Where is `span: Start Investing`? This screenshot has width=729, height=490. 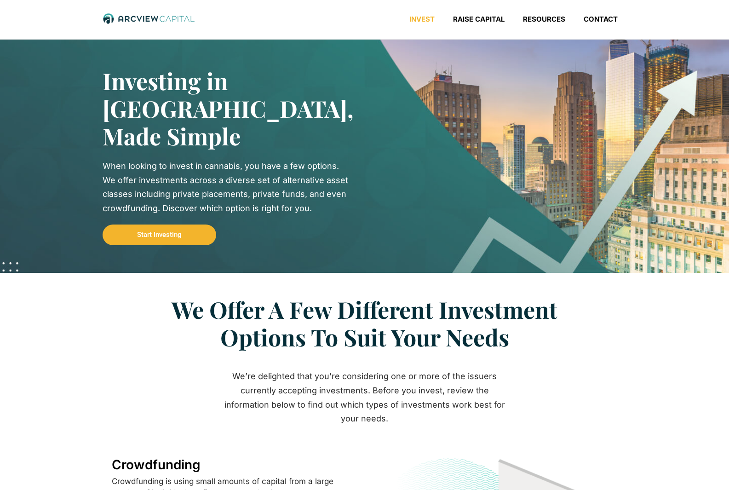
span: Start Investing is located at coordinates (159, 234).